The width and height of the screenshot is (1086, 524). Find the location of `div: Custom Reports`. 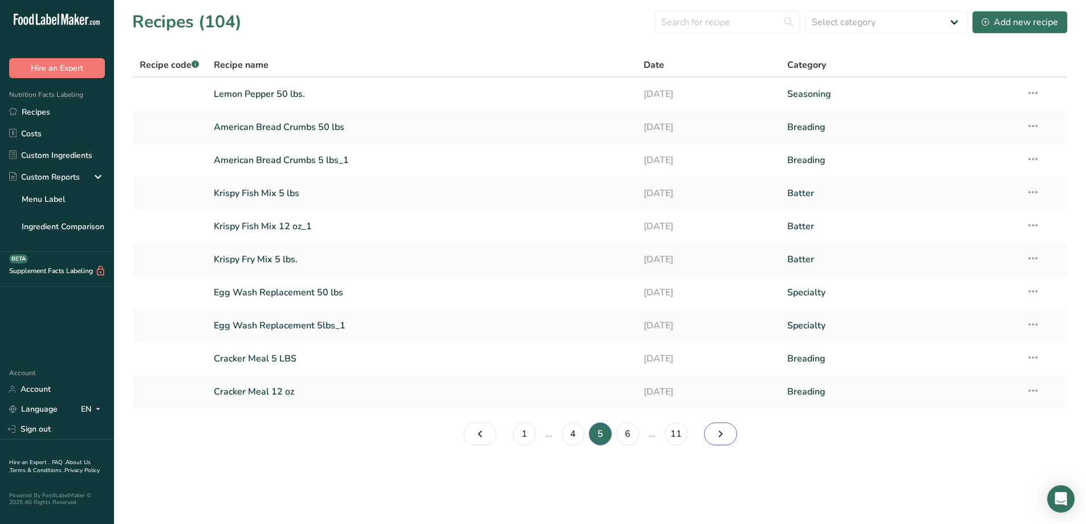

div: Custom Reports is located at coordinates (44, 177).